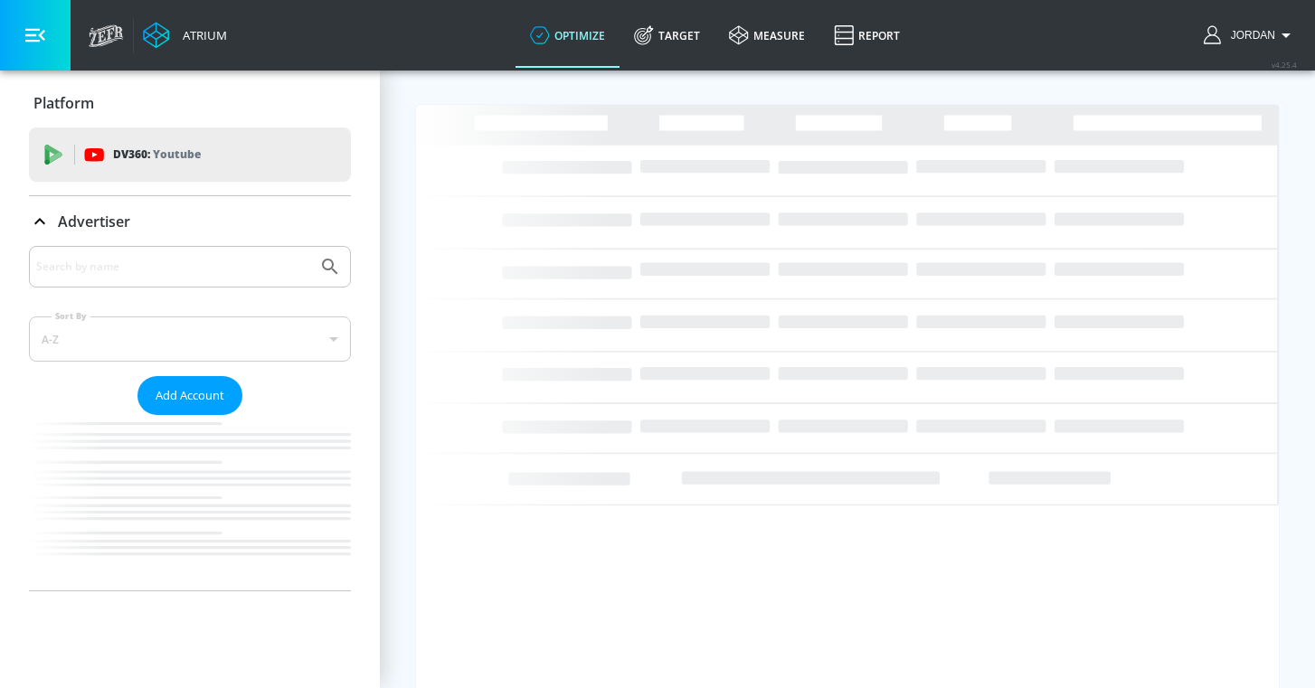 The width and height of the screenshot is (1315, 688). I want to click on button: Add Account, so click(190, 395).